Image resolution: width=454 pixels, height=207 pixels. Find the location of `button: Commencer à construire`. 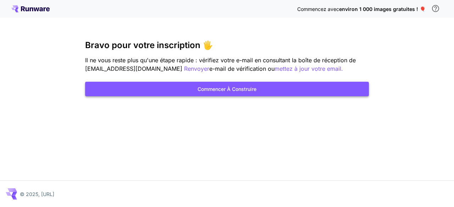

button: Commencer à construire is located at coordinates (227, 89).